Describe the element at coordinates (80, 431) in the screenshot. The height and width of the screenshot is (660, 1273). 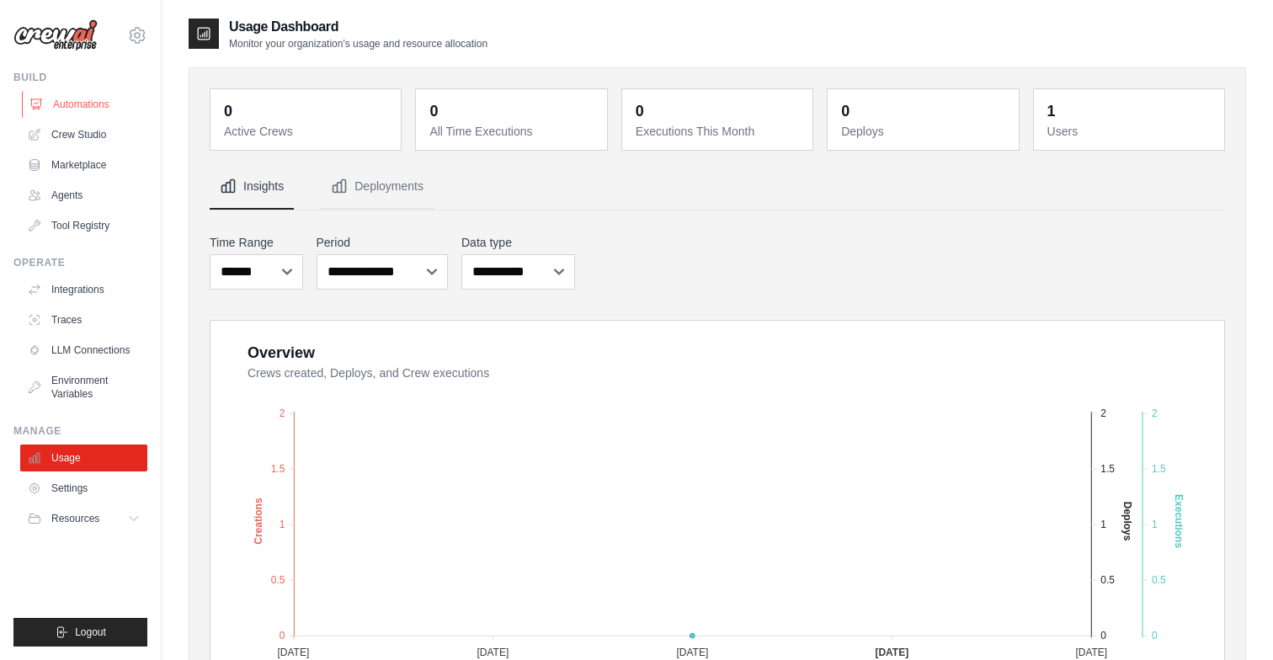
I see `div: Manage` at that location.